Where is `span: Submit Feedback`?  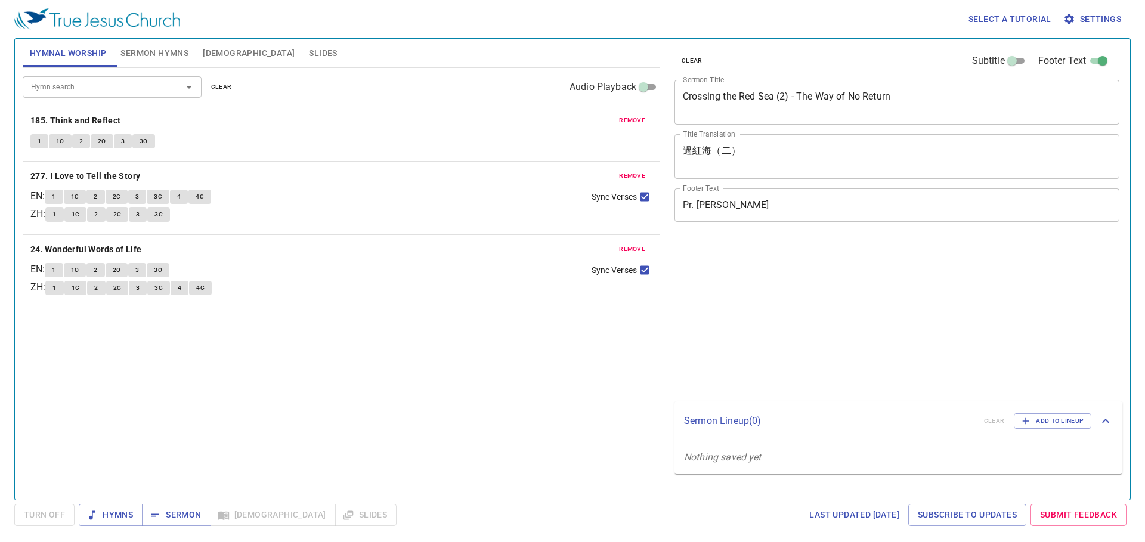 span: Submit Feedback is located at coordinates (1078, 515).